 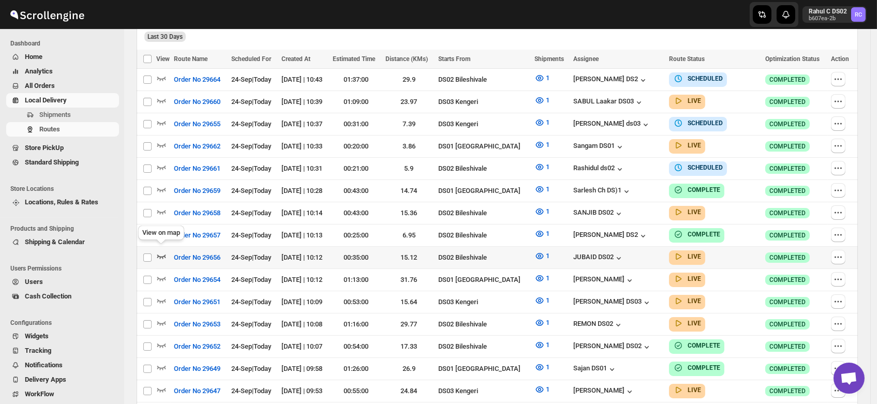 What do you see at coordinates (197, 191) in the screenshot?
I see `button: Order No 29659` at bounding box center [197, 191].